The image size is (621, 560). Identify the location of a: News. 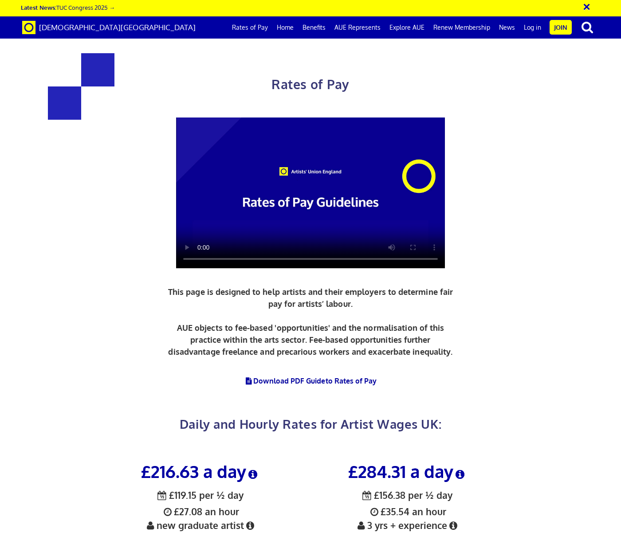
(507, 27).